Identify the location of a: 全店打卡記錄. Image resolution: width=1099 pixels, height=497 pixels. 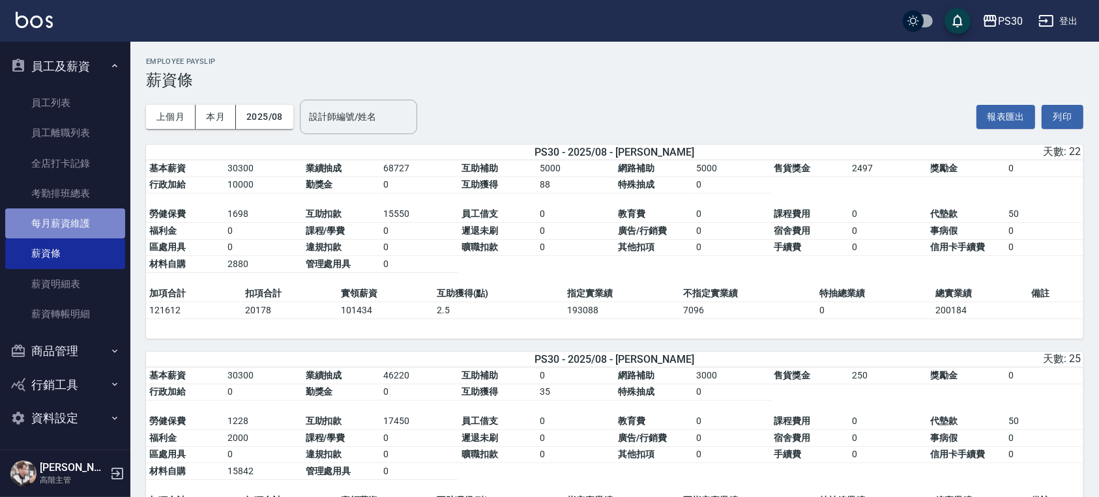
(65, 164).